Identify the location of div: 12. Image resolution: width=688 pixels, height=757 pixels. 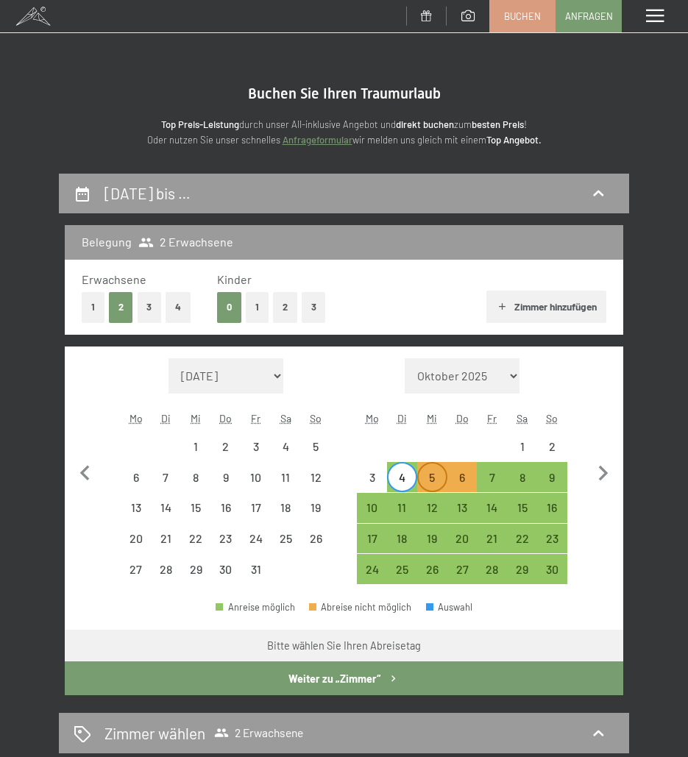
(432, 515).